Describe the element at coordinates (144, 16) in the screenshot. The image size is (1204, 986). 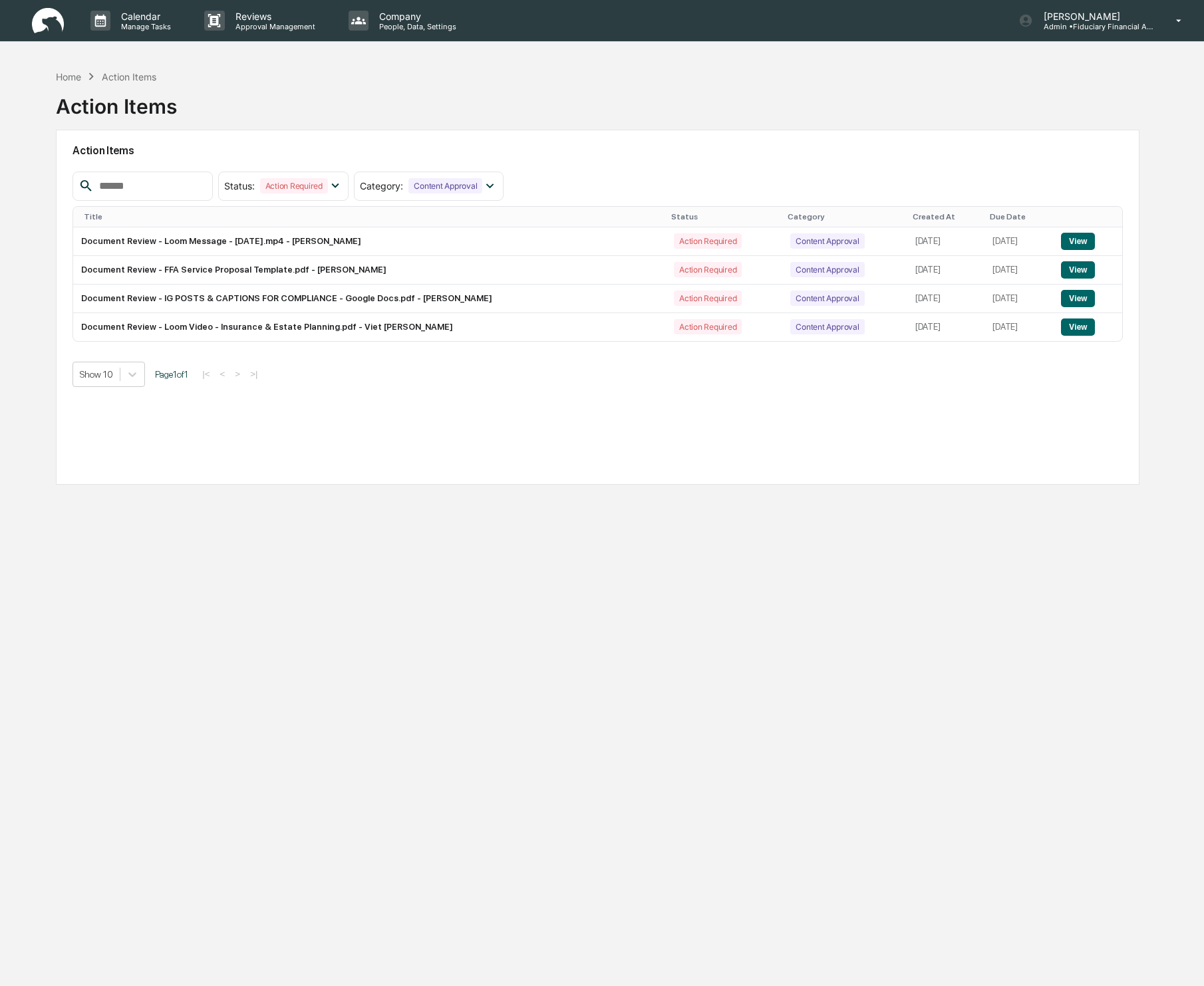
I see `p: Calendar` at that location.